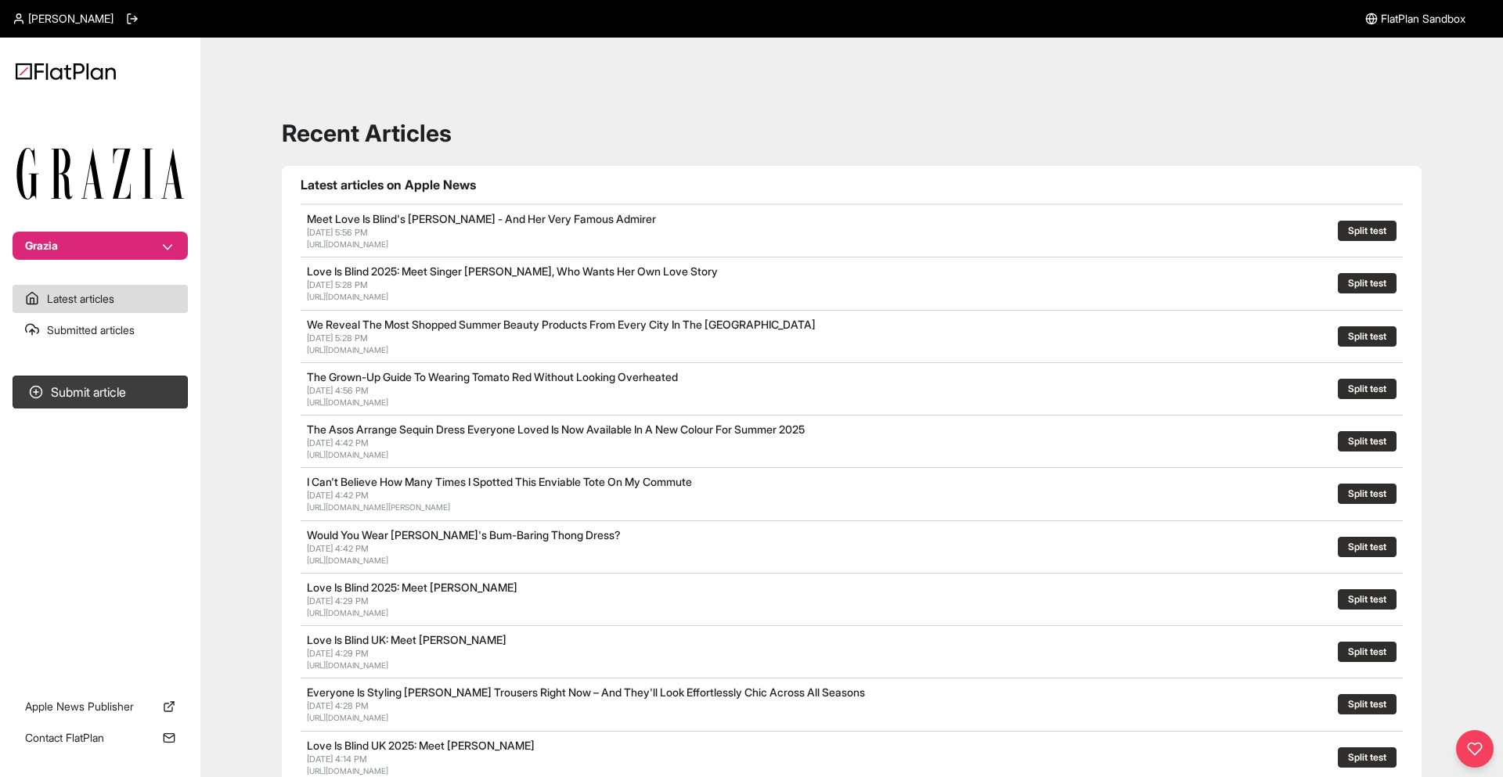 The image size is (1503, 777). What do you see at coordinates (852, 133) in the screenshot?
I see `h1: Recent Articles` at bounding box center [852, 133].